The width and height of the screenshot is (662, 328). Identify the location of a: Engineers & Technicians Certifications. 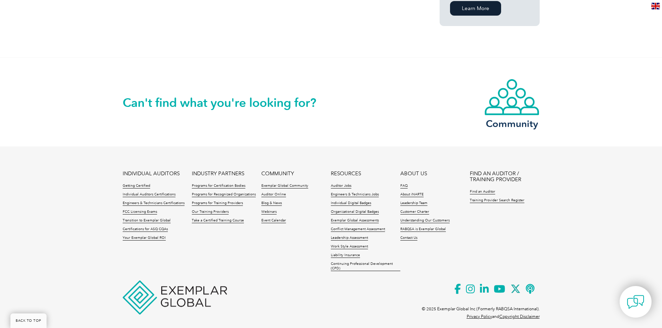
(154, 204).